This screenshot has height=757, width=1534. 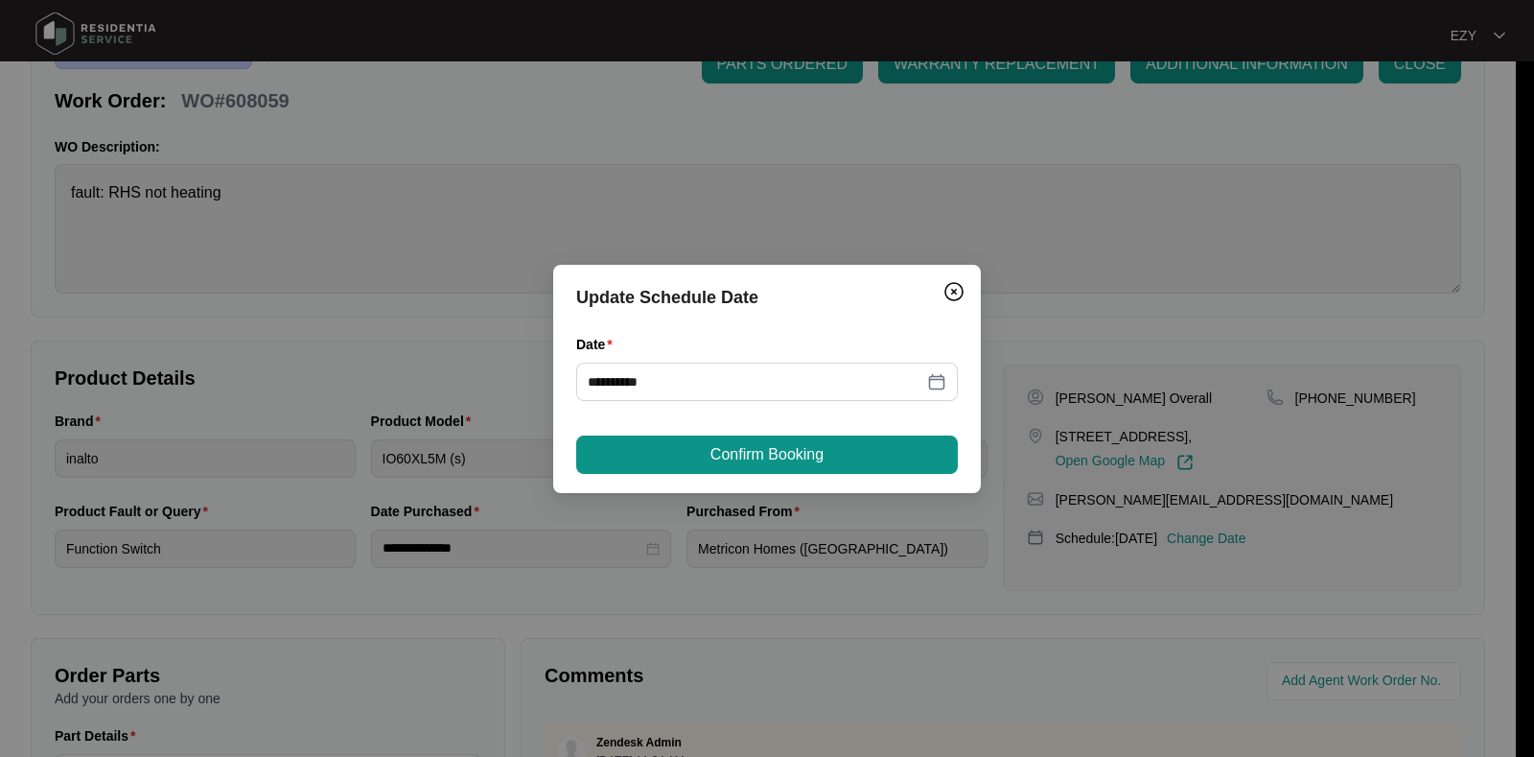 I want to click on input: Date, so click(x=756, y=382).